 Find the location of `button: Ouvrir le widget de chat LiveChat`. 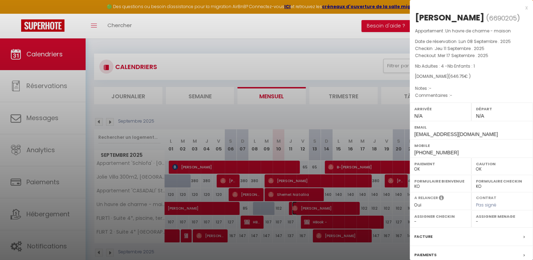

button: Ouvrir le widget de chat LiveChat is located at coordinates (16, 13).